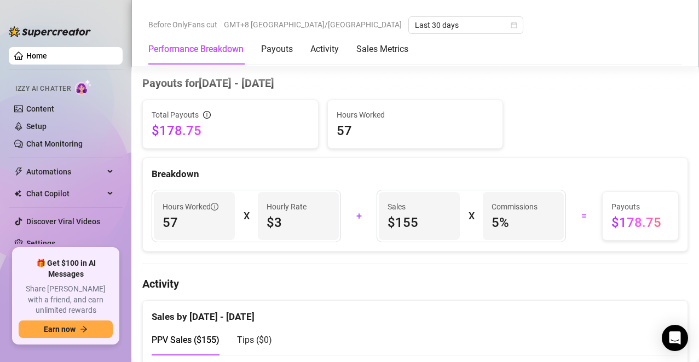 This screenshot has height=362, width=699. Describe the element at coordinates (514, 207) in the screenshot. I see `article: Commissions` at that location.